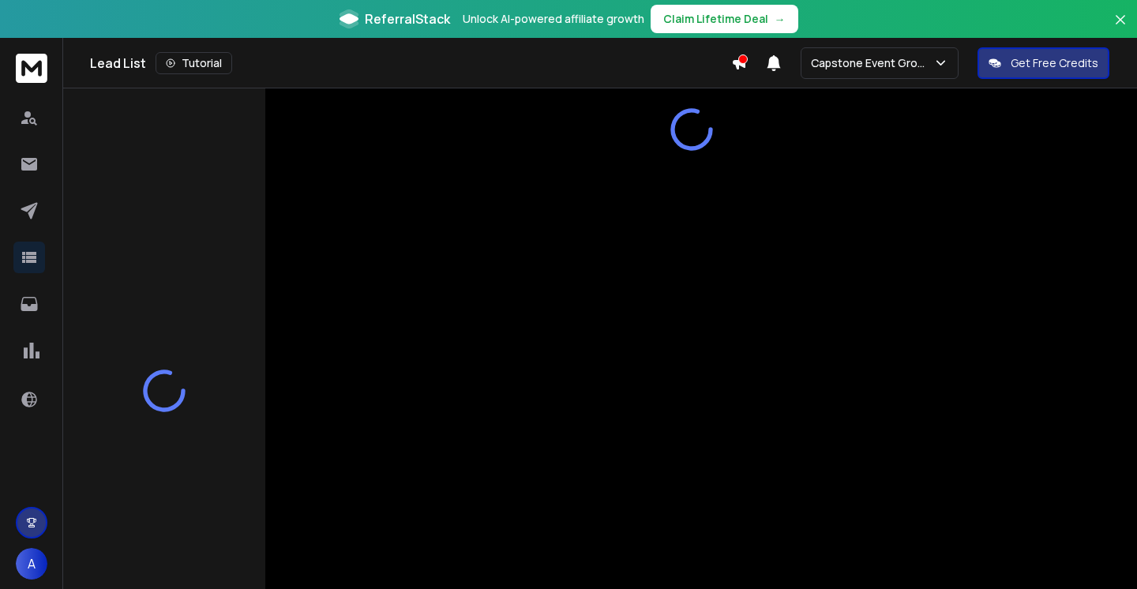  I want to click on button: Close banner, so click(1121, 28).